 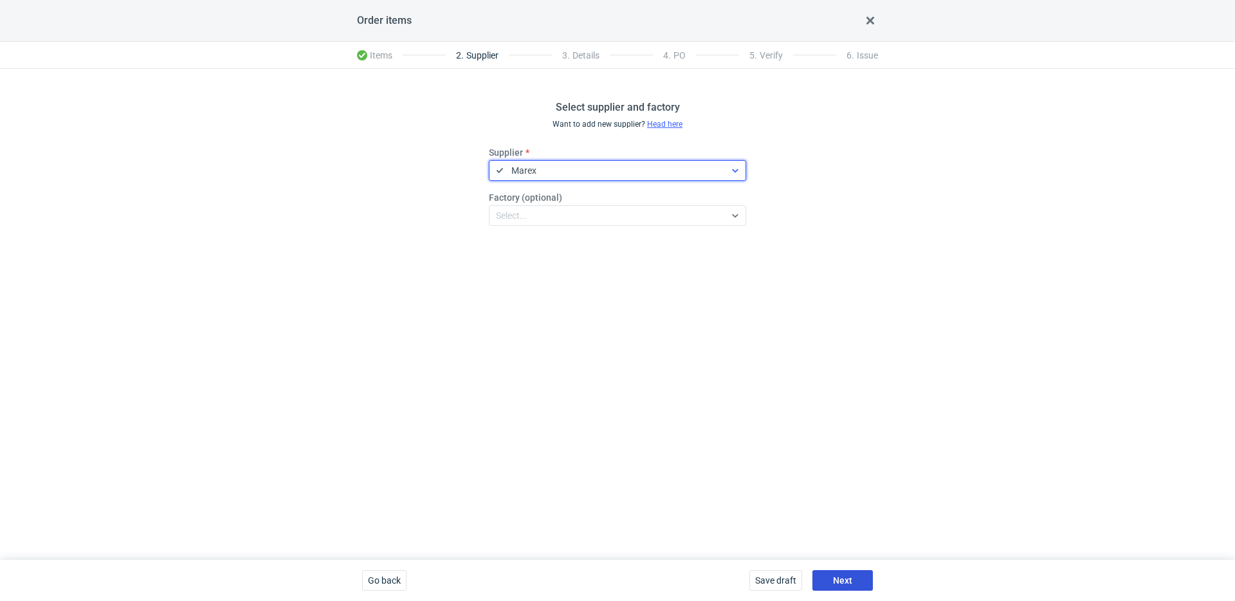 I want to click on li: Items, so click(x=380, y=55).